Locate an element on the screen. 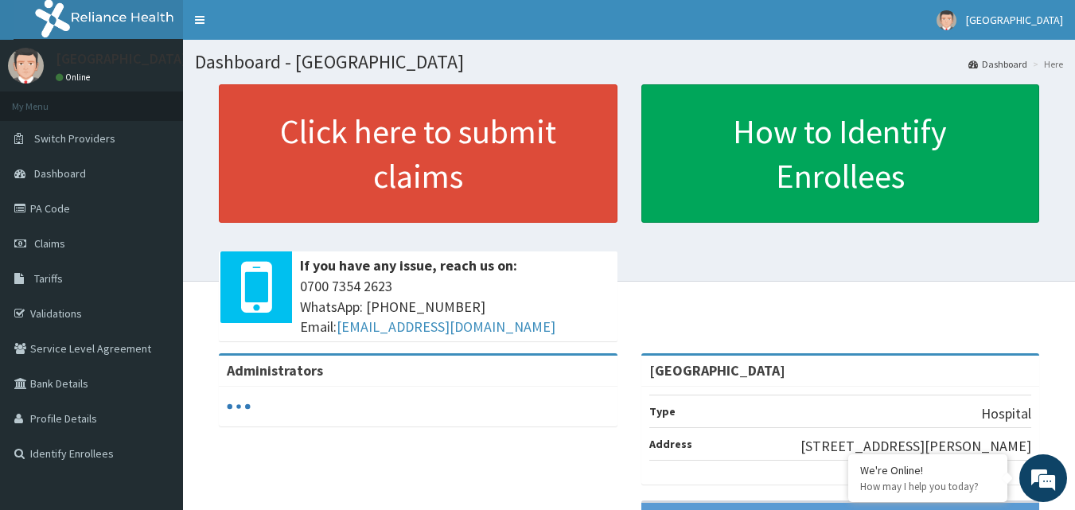 This screenshot has height=510, width=1075. a: Dashboard is located at coordinates (998, 64).